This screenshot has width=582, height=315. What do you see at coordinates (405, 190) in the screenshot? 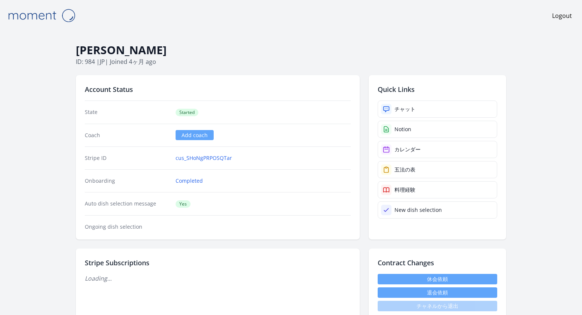
I see `div: 料理経験` at bounding box center [405, 190].